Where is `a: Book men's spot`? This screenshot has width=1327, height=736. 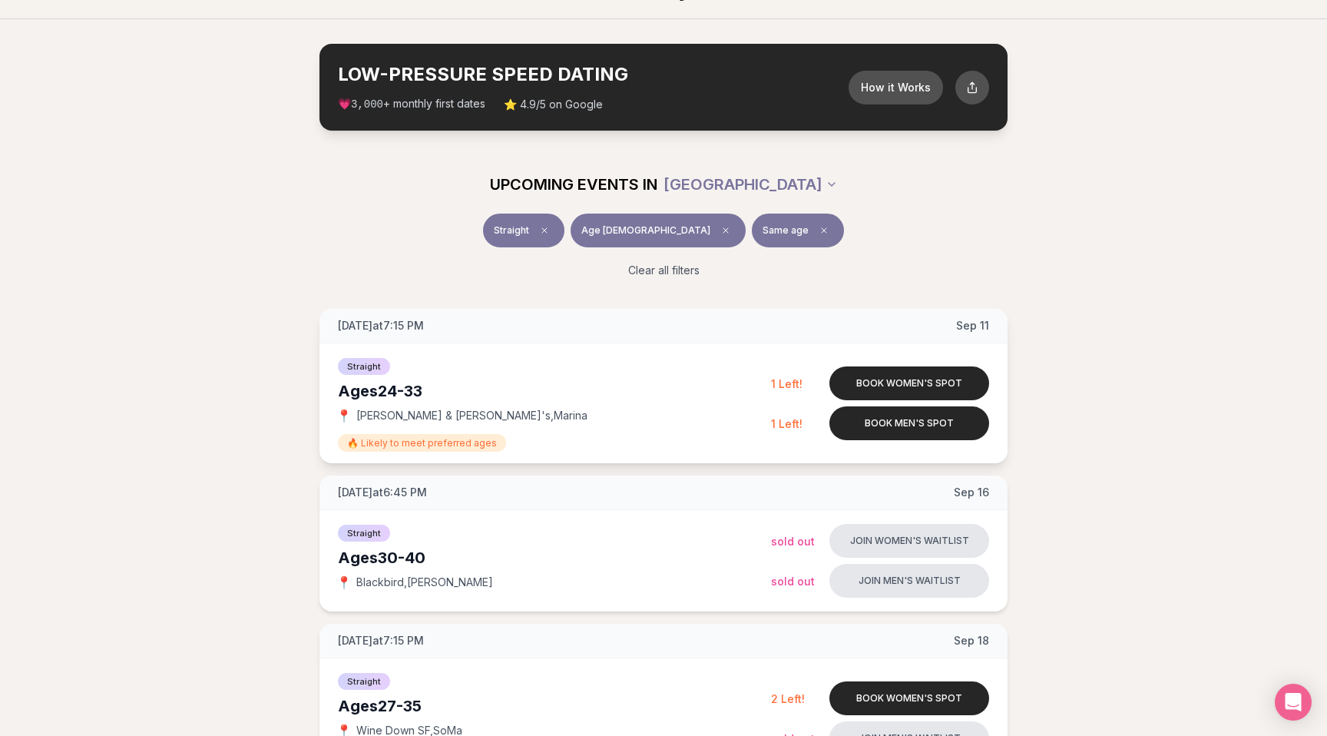
a: Book men's spot is located at coordinates (909, 423).